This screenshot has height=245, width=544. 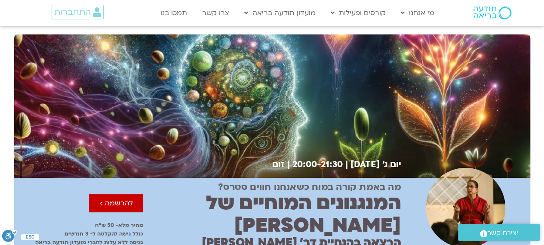 I want to click on a: להרשמה >, so click(x=116, y=203).